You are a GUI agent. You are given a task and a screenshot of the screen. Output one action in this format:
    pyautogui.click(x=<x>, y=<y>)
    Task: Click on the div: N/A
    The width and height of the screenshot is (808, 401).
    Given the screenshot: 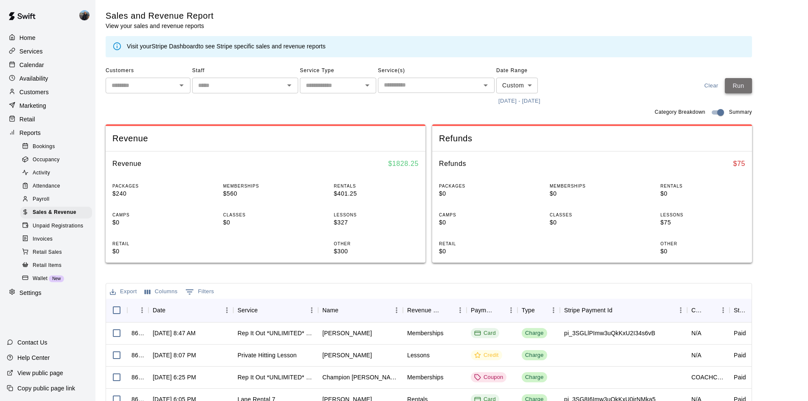 What is the action you would take?
    pyautogui.click(x=696, y=355)
    